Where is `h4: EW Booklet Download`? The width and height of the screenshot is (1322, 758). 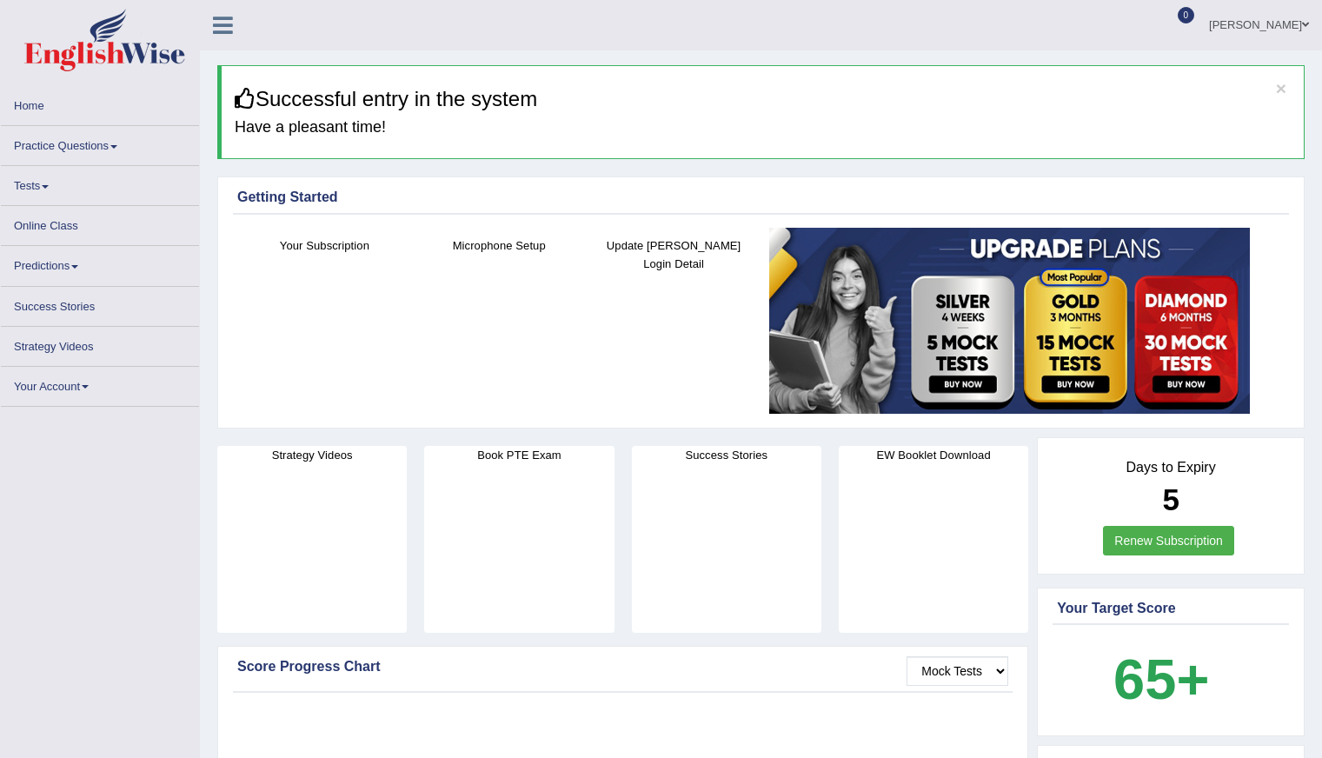
h4: EW Booklet Download is located at coordinates (934, 455).